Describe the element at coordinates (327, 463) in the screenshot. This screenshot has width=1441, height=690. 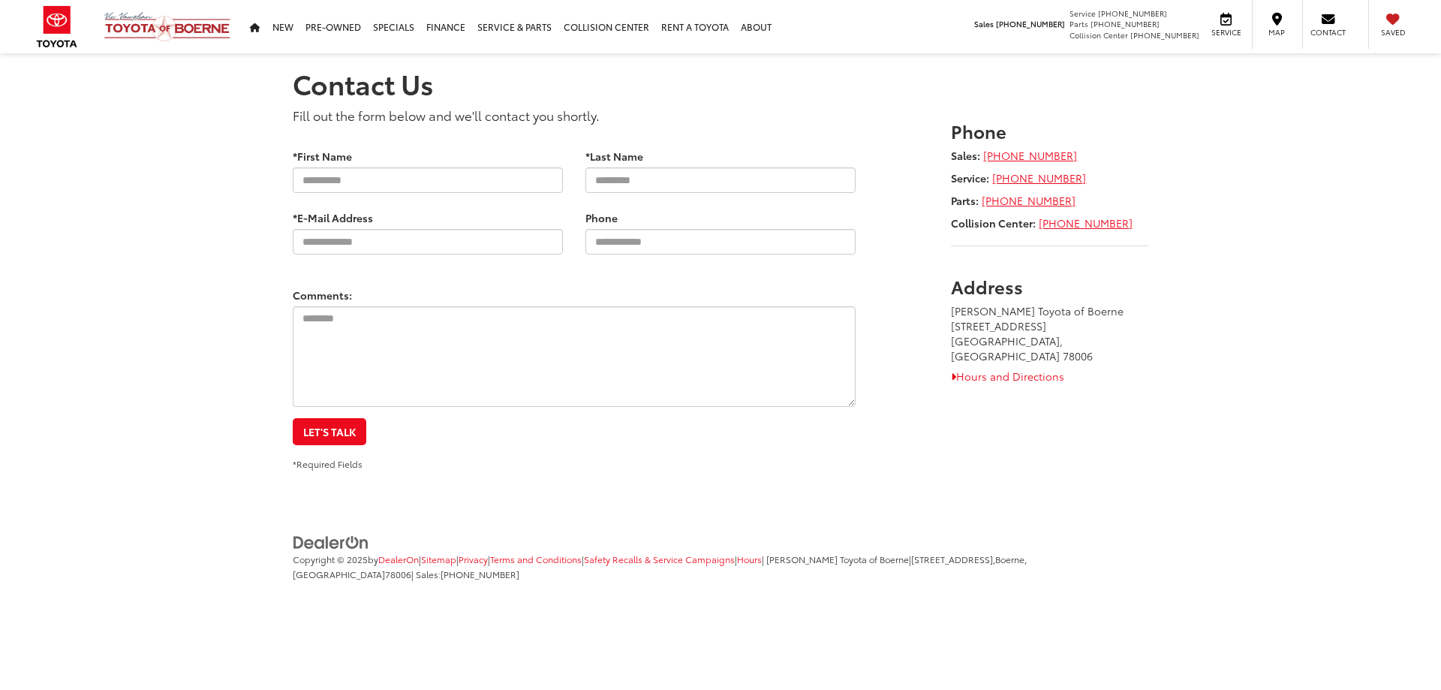
I see `small: *Required Fields` at that location.